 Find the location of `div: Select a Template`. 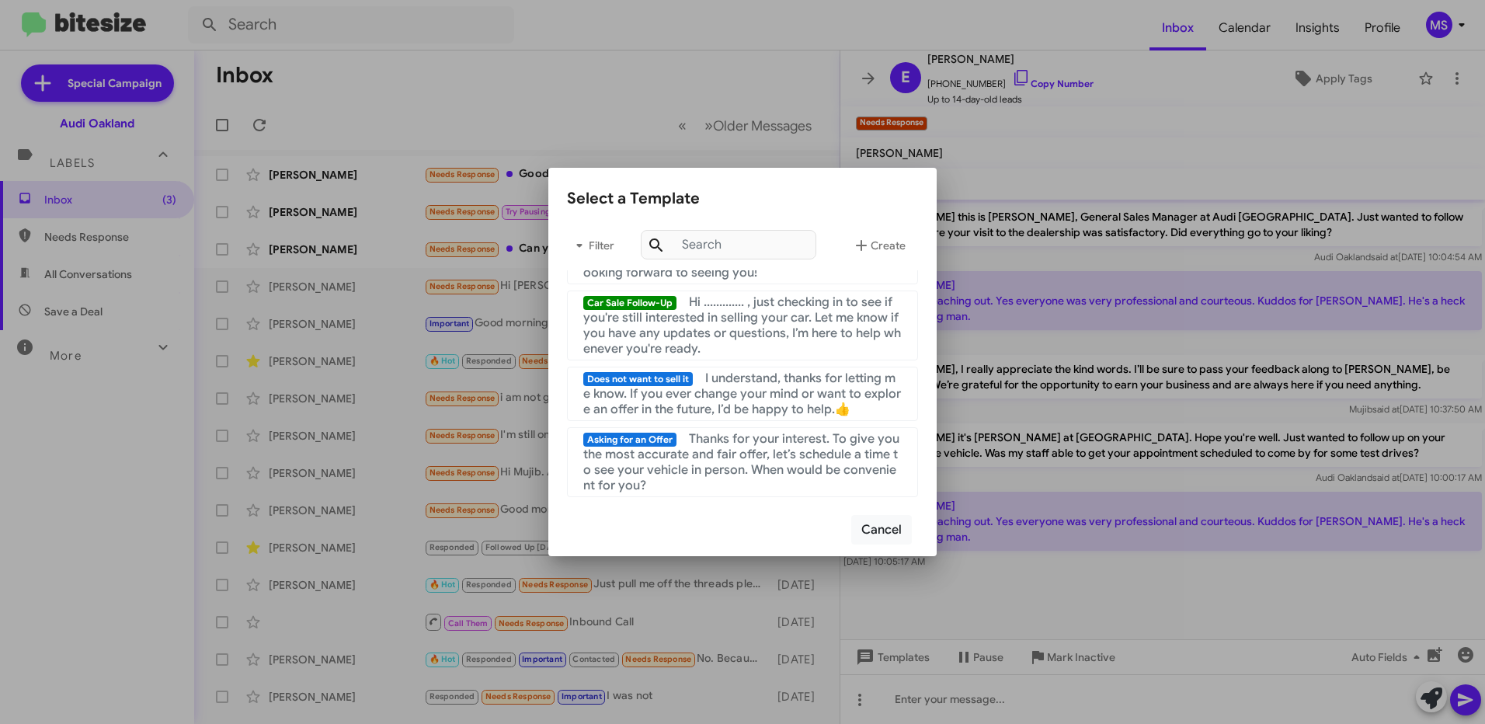

div: Select a Template is located at coordinates (743, 199).